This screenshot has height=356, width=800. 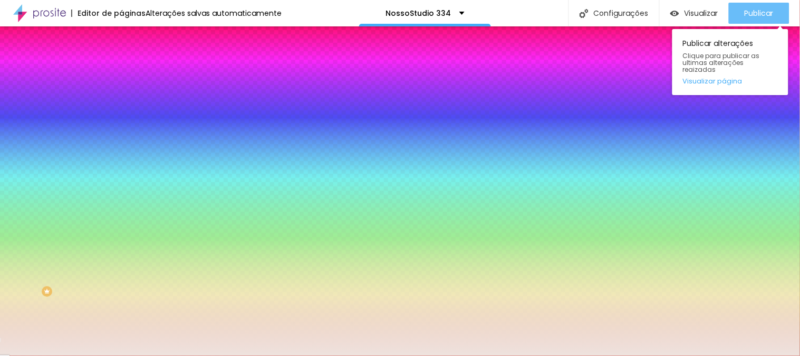 What do you see at coordinates (731, 81) in the screenshot?
I see `a: Visualizar página` at bounding box center [731, 81].